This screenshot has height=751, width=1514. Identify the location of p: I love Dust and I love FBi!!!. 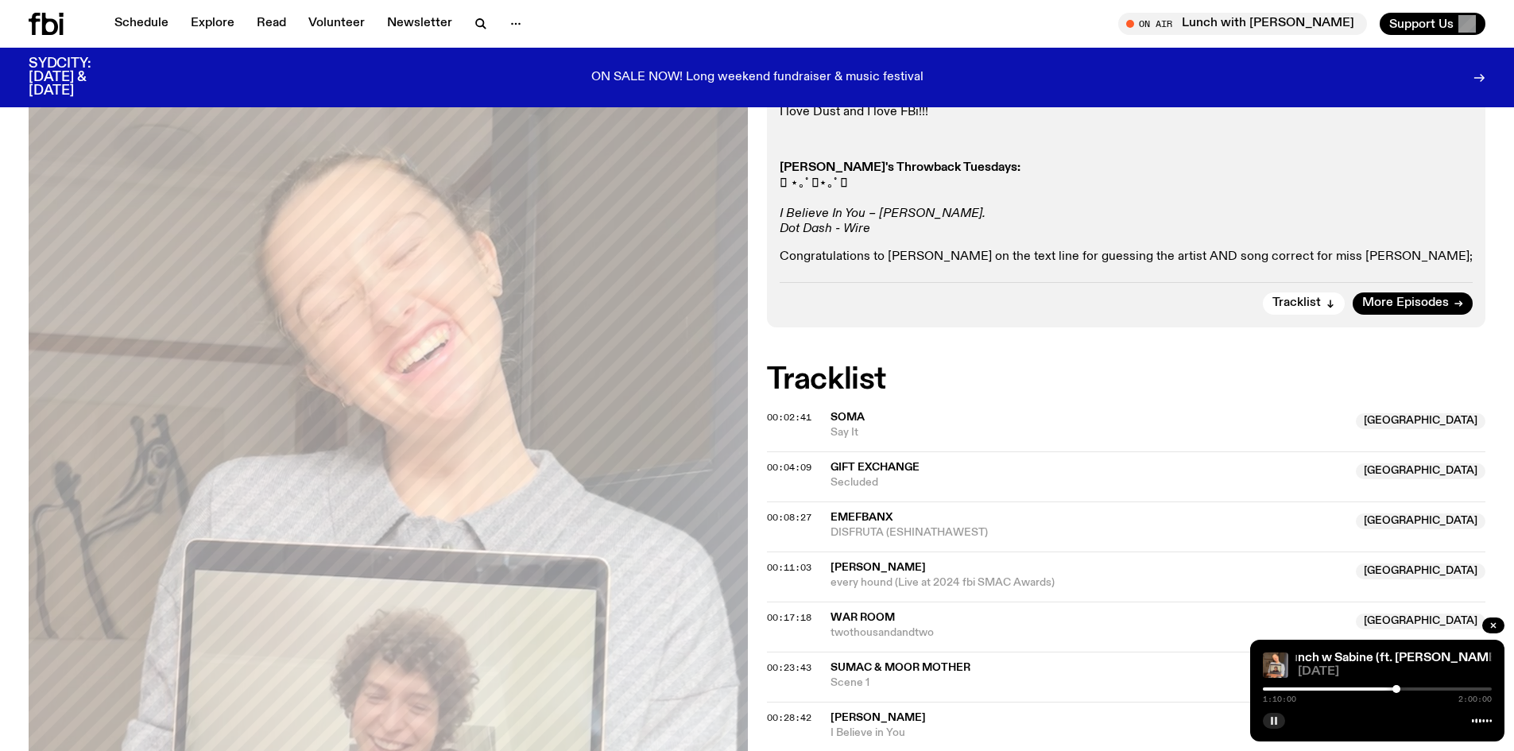
(1126, 112).